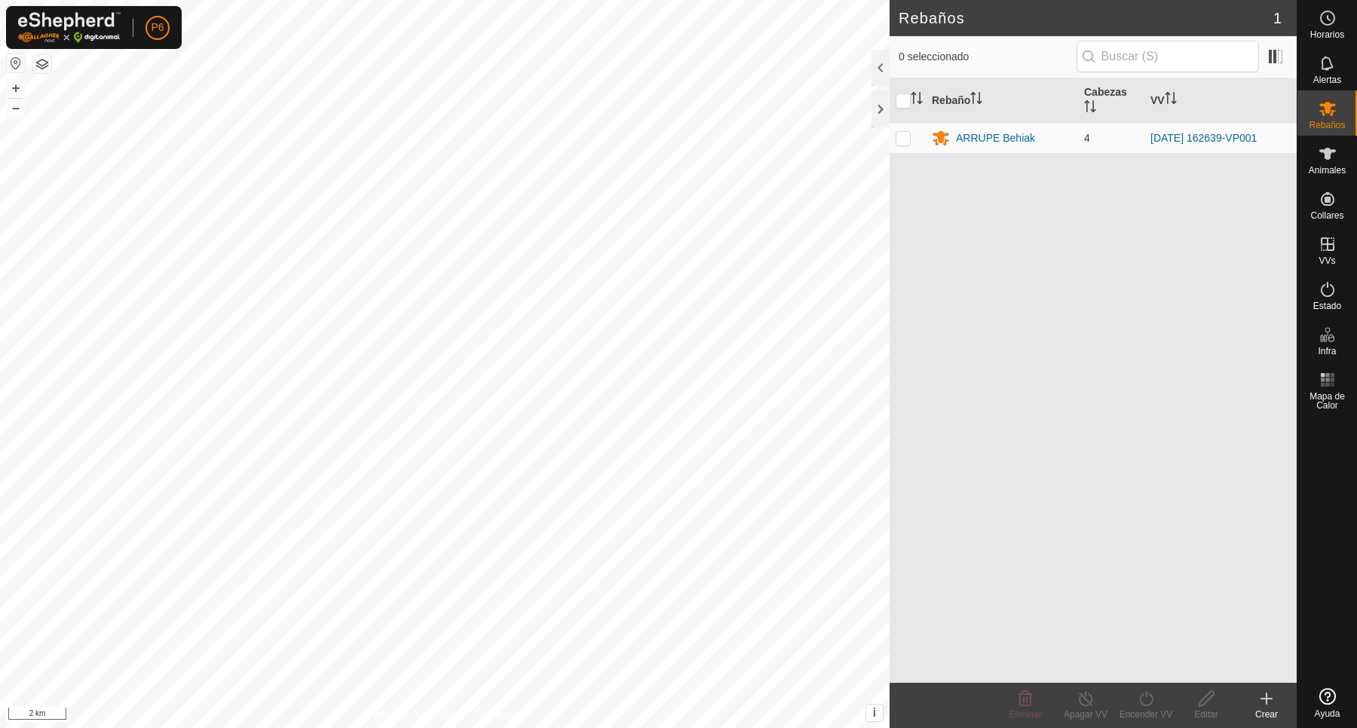  What do you see at coordinates (1002, 101) in the screenshot?
I see `th: Rebaño` at bounding box center [1002, 101].